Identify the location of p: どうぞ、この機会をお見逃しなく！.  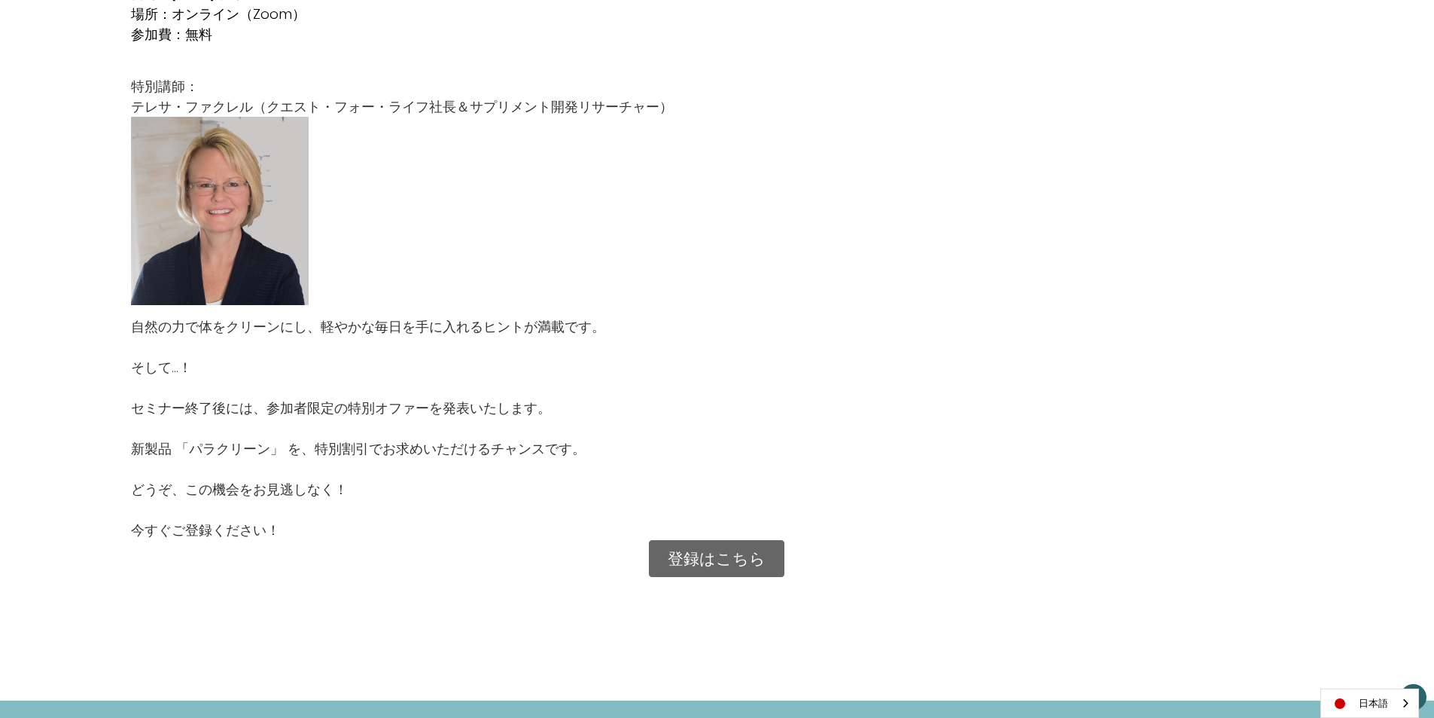
(368, 479).